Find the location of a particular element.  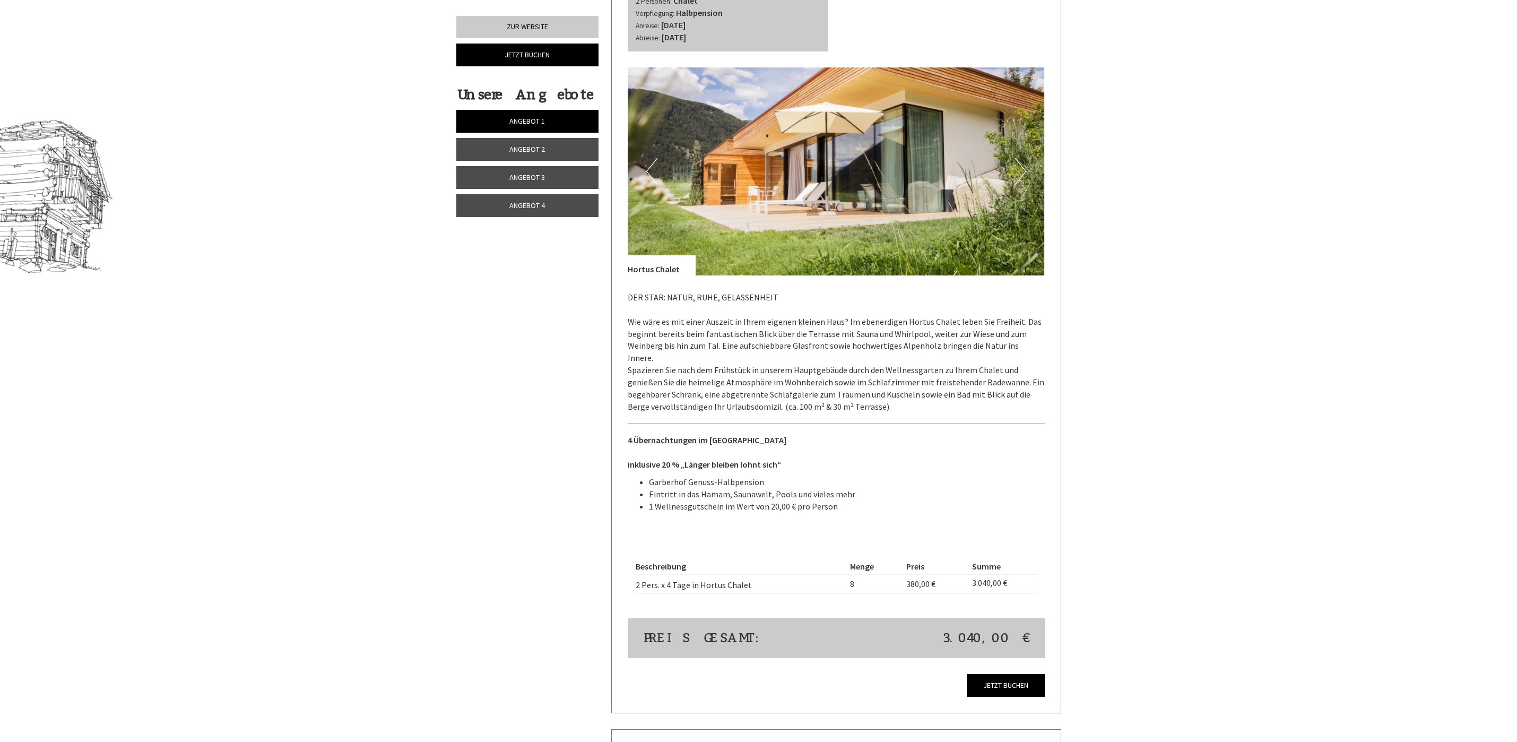

li: 1 Wellnessgutschein im Wert von 20,00 € pro Person is located at coordinates (847, 506).